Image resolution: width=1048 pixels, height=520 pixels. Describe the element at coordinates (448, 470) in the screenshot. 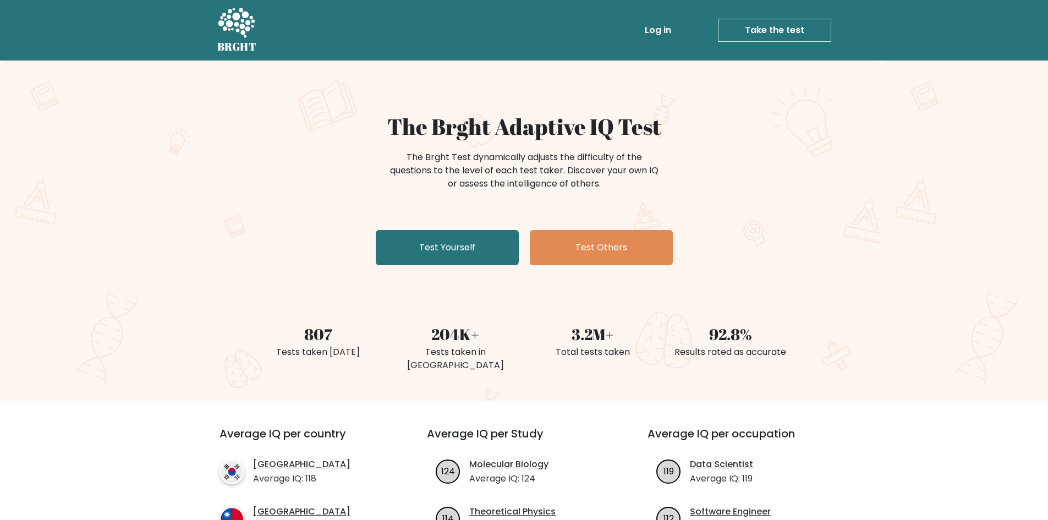

I see `text: 124` at that location.